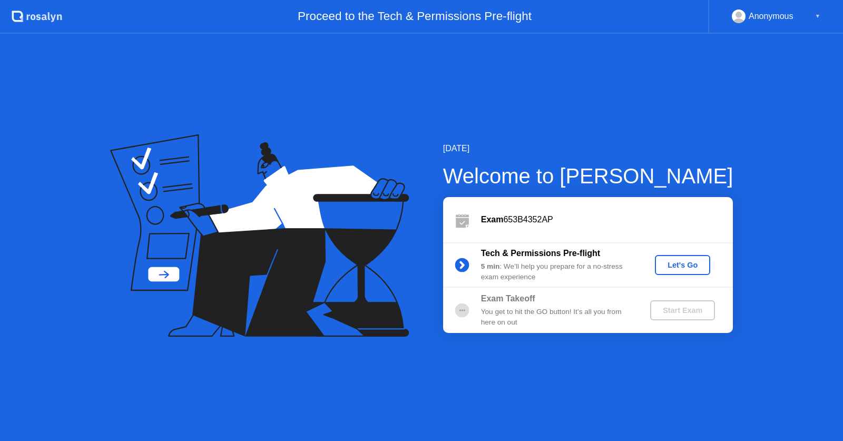 This screenshot has width=843, height=441. I want to click on div: Start Exam, so click(682, 310).